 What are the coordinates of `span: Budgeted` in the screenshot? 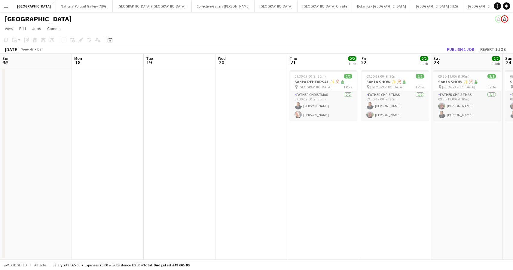 It's located at (18, 265).